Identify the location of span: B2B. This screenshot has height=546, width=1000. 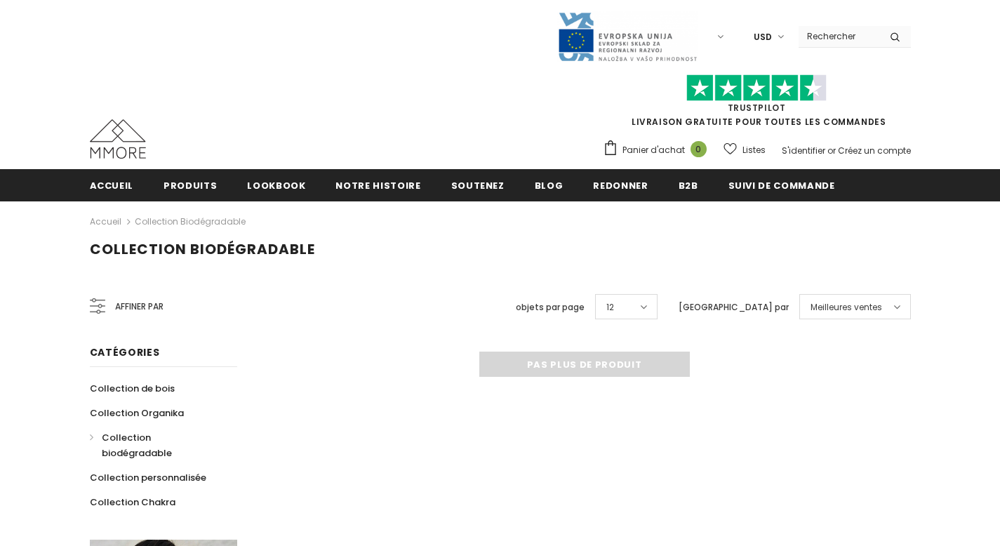
(688, 185).